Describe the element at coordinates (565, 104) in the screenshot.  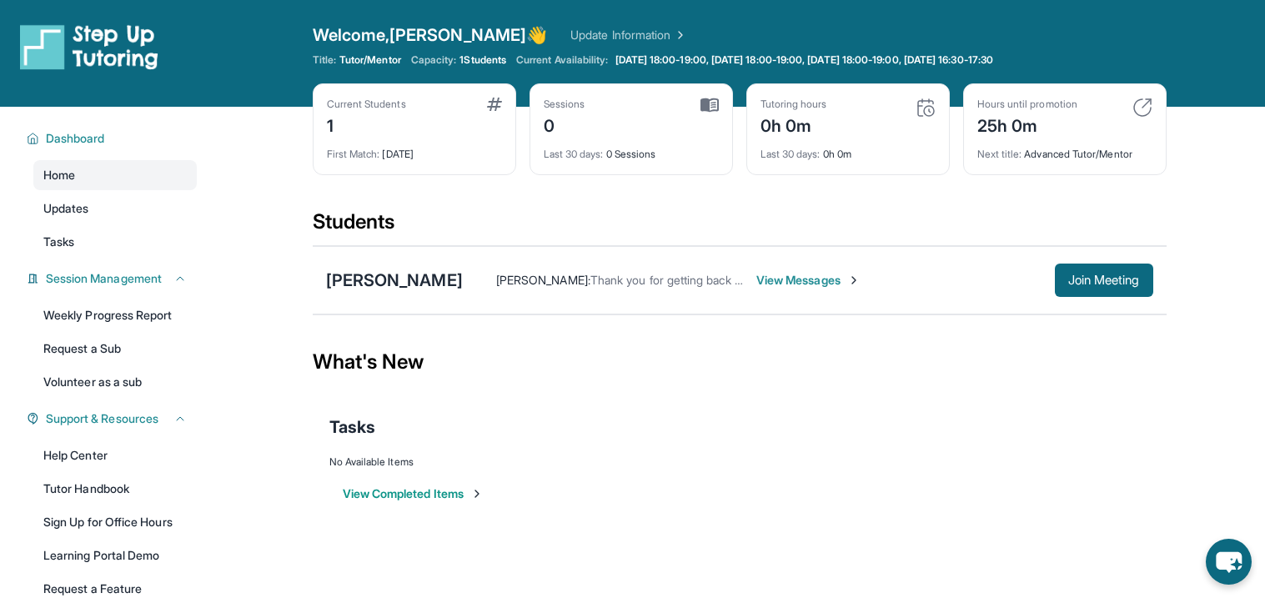
I see `div: Sessions` at that location.